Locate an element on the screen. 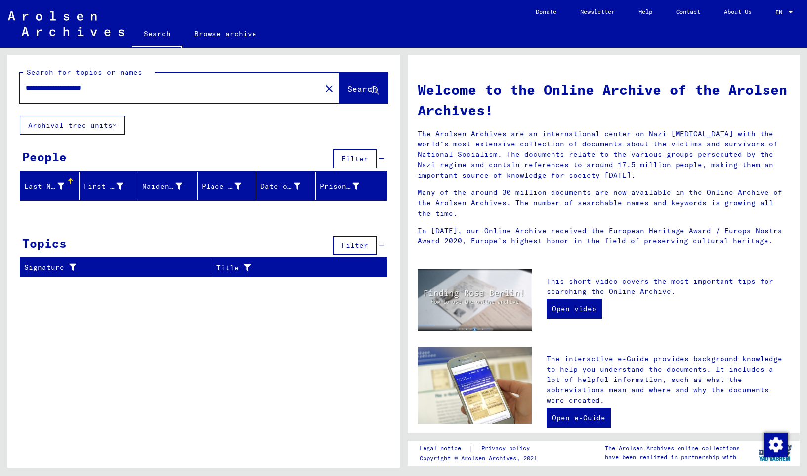 The width and height of the screenshot is (807, 476). mat-header-cell: Place of Birth is located at coordinates (227, 186).